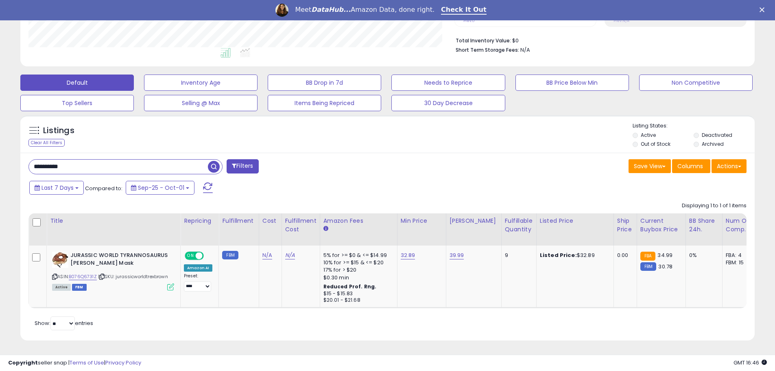 Image resolution: width=775 pixels, height=371 pixels. What do you see at coordinates (729, 166) in the screenshot?
I see `button: Actions` at bounding box center [729, 166].